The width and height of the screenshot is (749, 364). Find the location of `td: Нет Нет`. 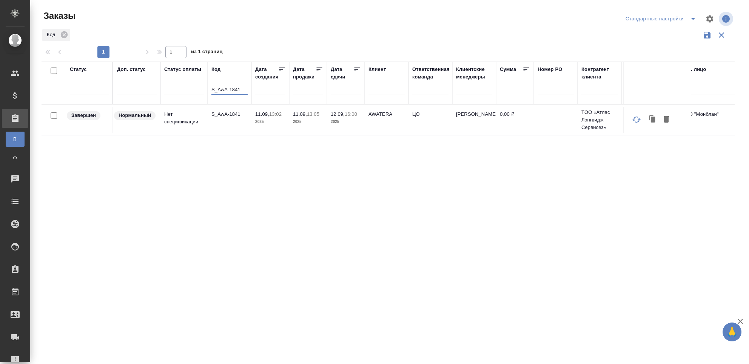

td: Нет Нет is located at coordinates (643, 120).